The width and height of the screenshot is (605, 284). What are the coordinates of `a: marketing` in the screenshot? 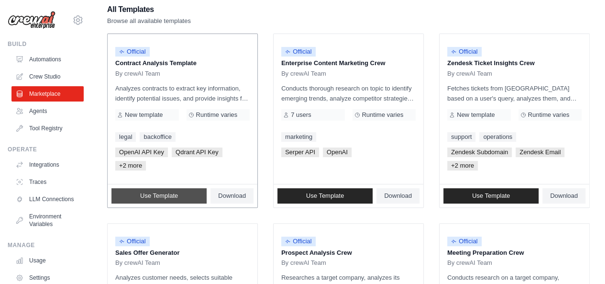 It's located at (298, 137).